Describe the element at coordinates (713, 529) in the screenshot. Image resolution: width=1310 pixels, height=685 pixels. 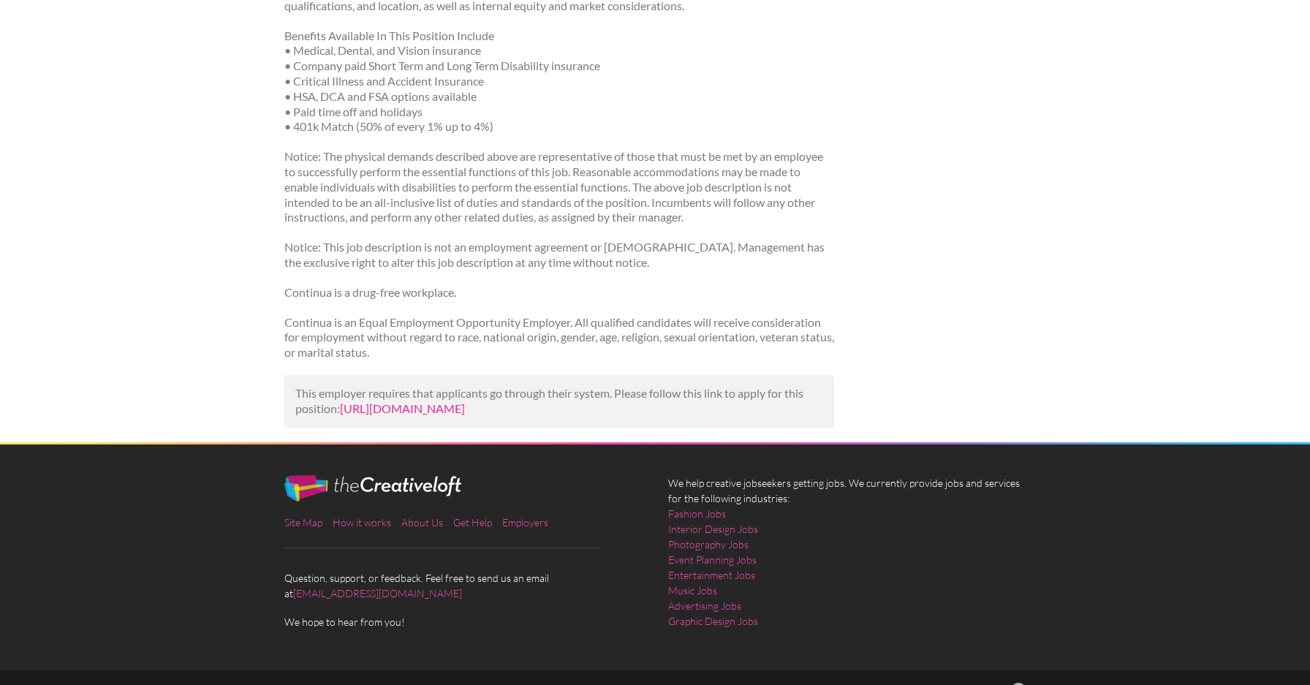
I see `a: Interior Design Jobs` at that location.